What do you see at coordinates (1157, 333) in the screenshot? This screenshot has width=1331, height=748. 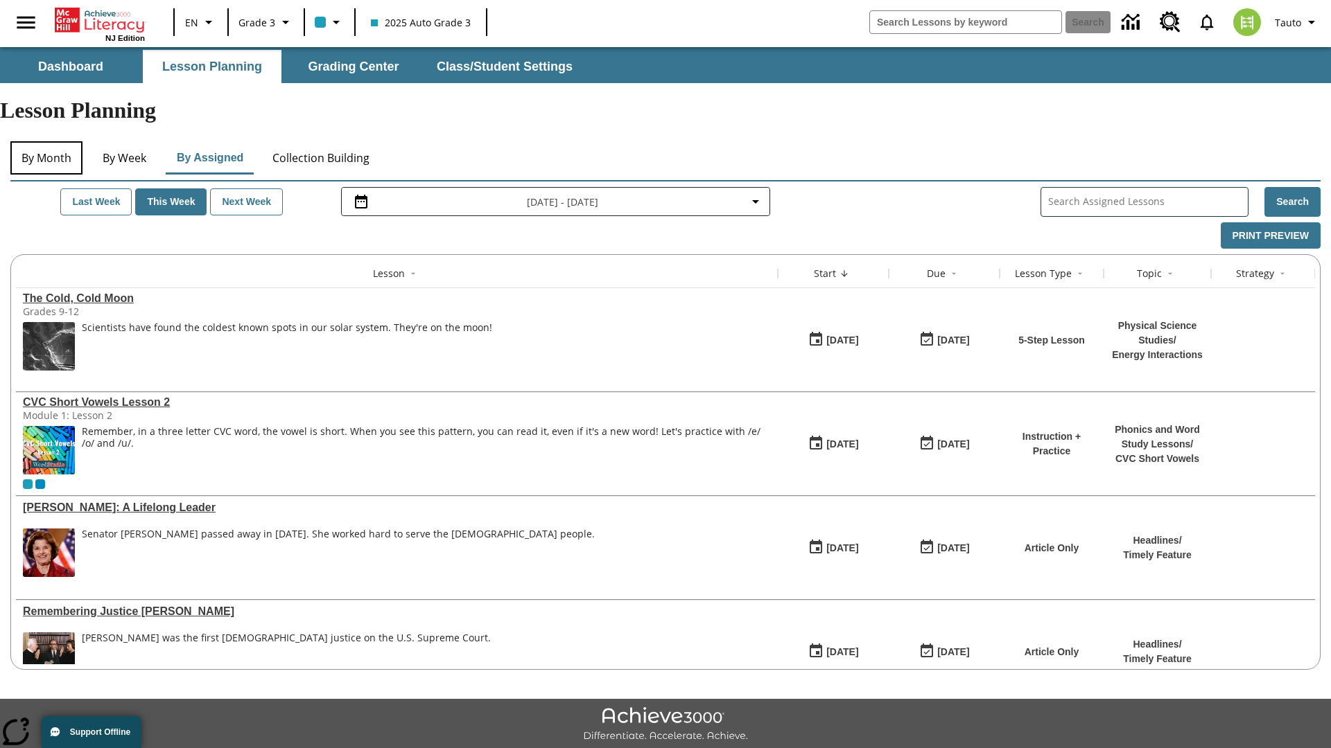 I see `p: Physical Science Studies /` at bounding box center [1157, 333].